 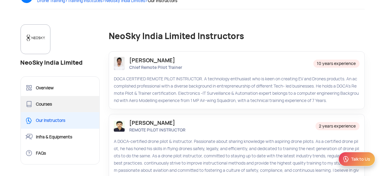 I want to click on div: 10 years experience, so click(x=336, y=64).